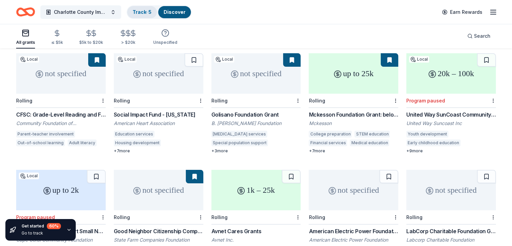 This screenshot has height=246, width=512. I want to click on div: Early childhood education, so click(433, 143).